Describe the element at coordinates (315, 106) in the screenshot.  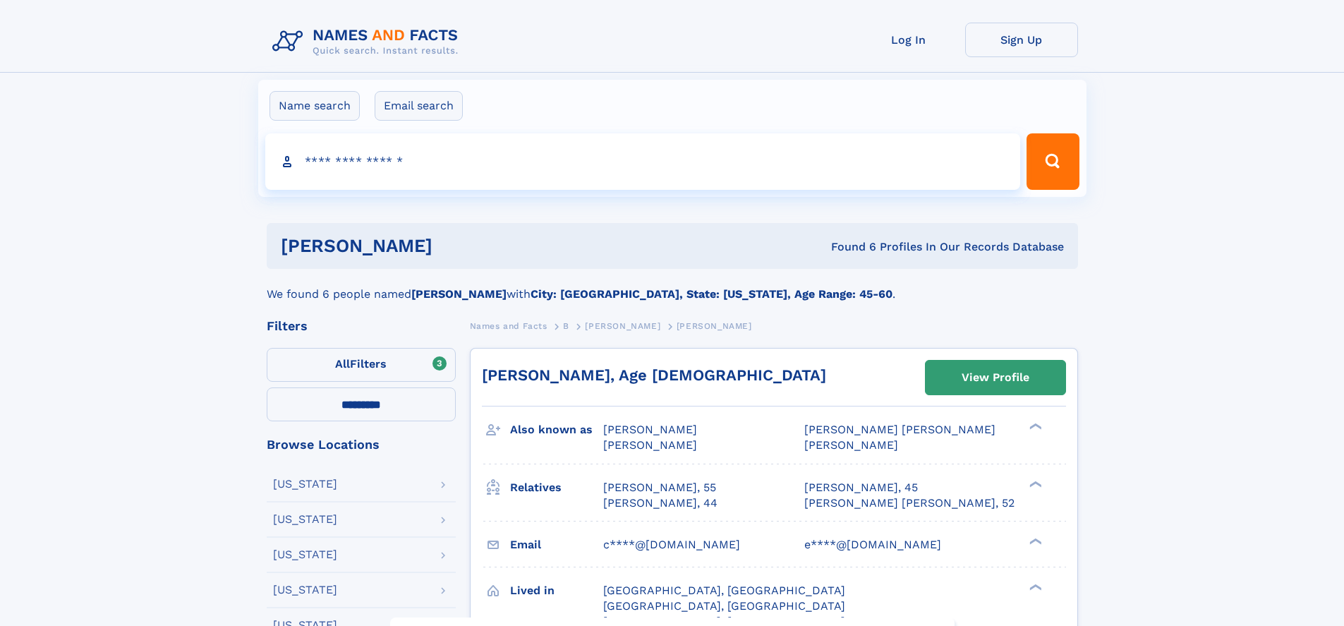
I see `label: Name search` at that location.